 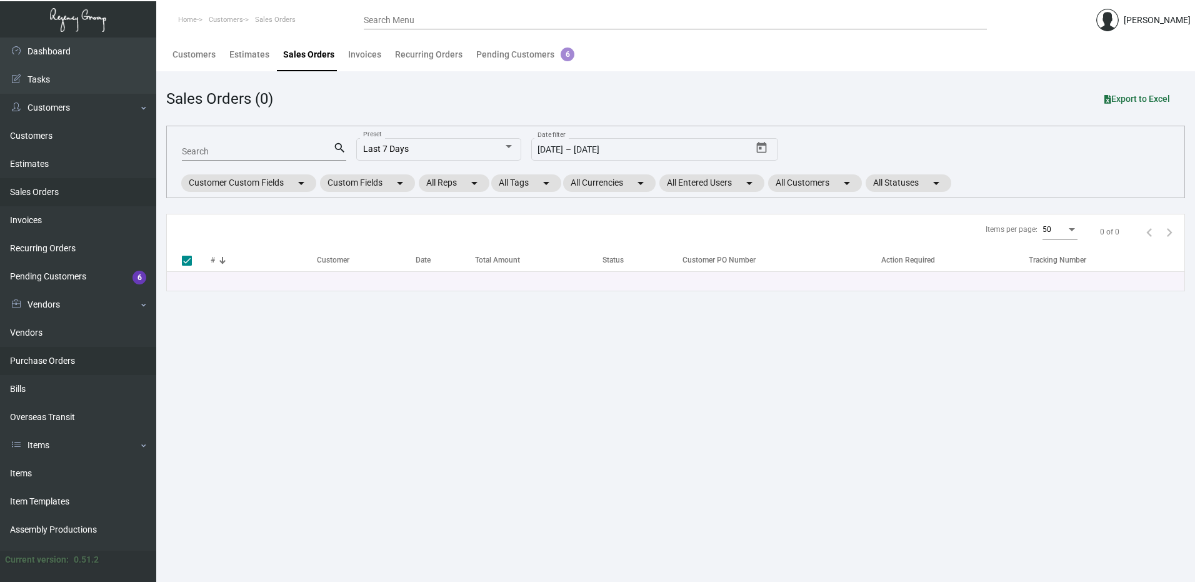 I want to click on img: admin@bootstrapmaster.com, so click(x=1107, y=20).